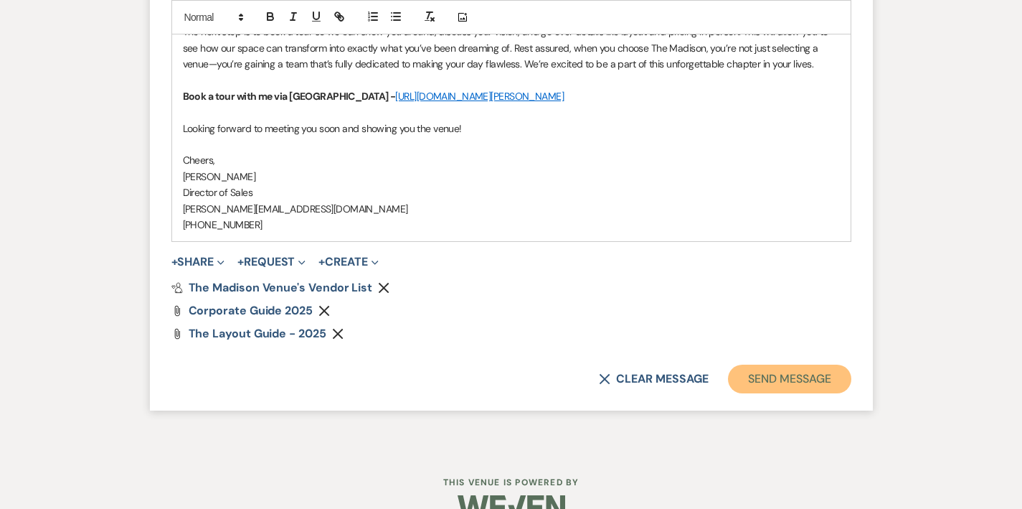 This screenshot has width=1022, height=509. I want to click on button: Request, so click(271, 262).